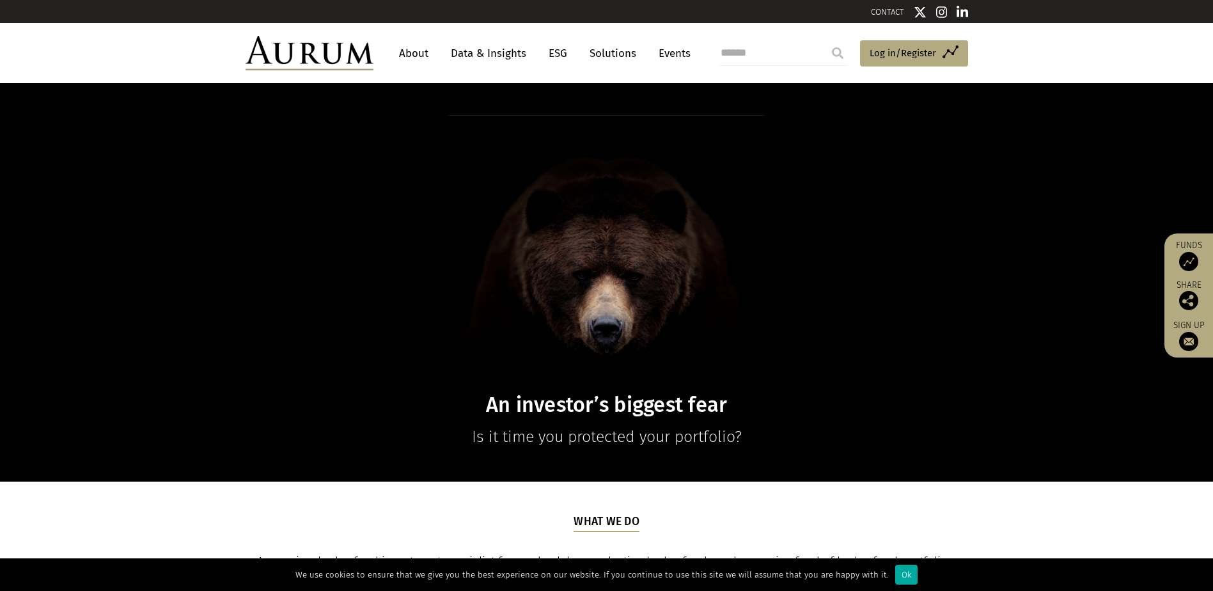  I want to click on h5: What we do, so click(606, 522).